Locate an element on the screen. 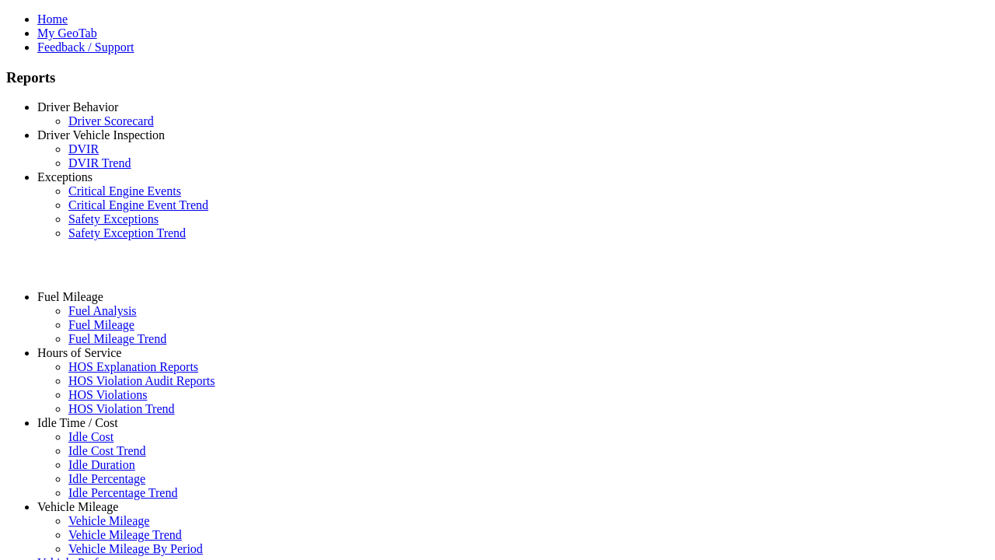  a: HOS Explanation Reports is located at coordinates (133, 366).